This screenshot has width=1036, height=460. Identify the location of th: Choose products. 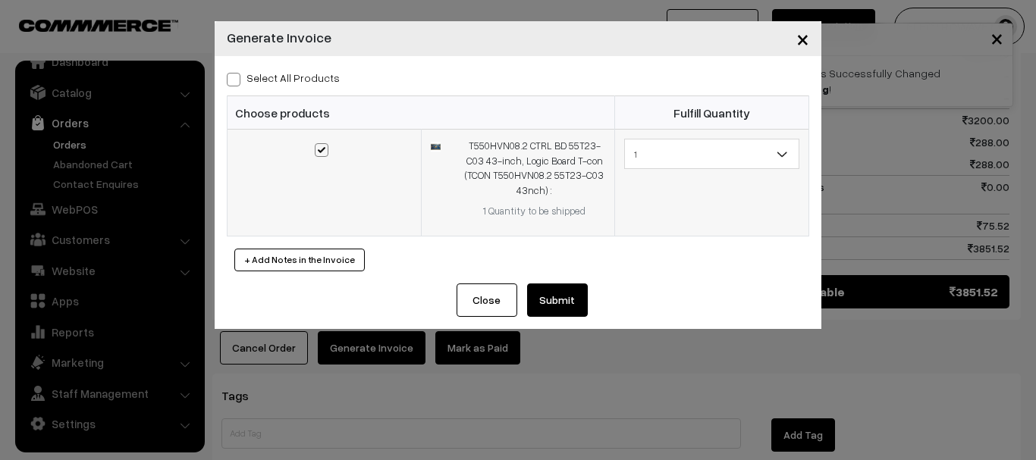
(421, 113).